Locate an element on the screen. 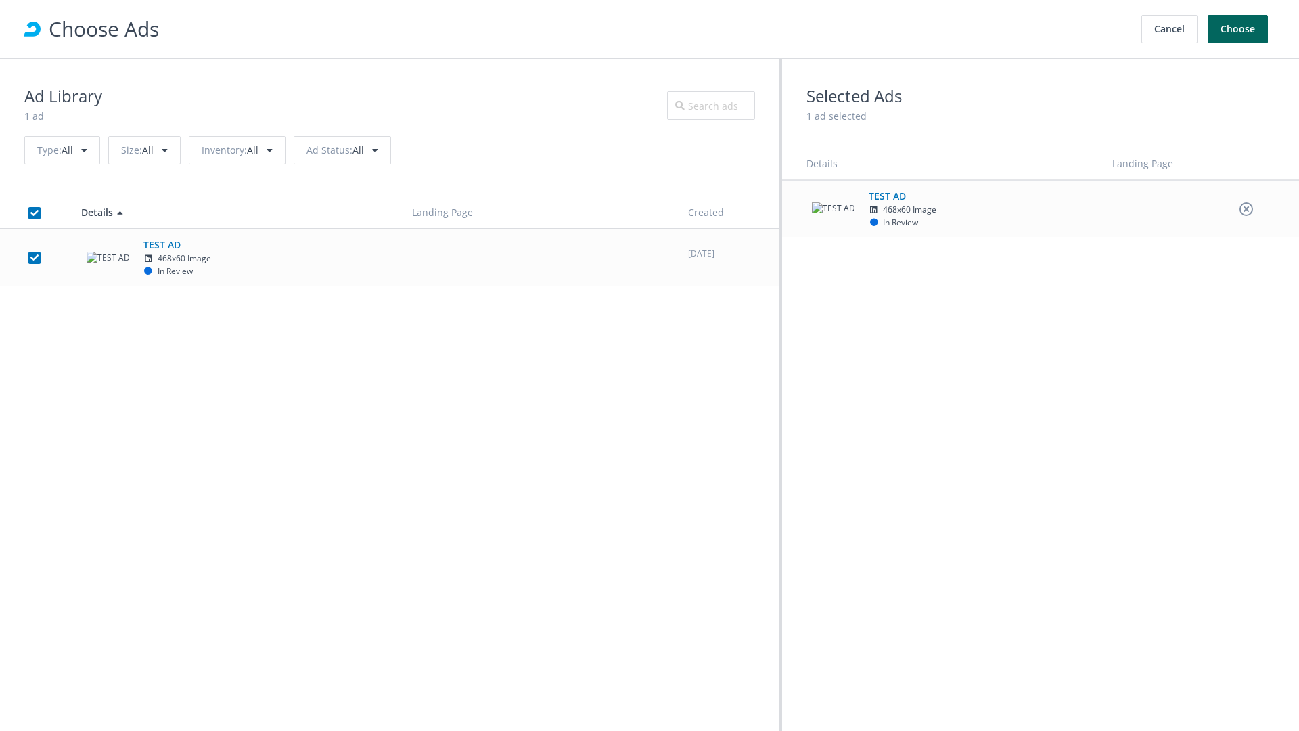 The image size is (1299, 731). button: Choose is located at coordinates (1238, 29).